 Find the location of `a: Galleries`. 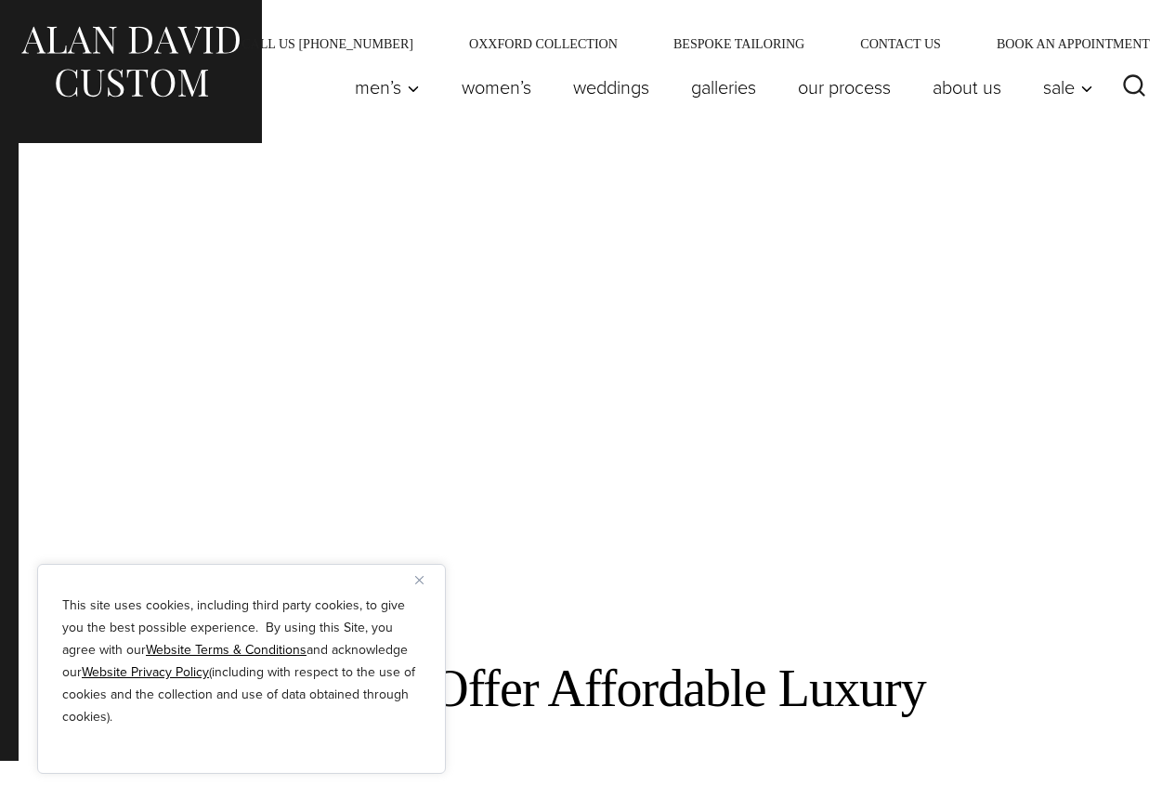

a: Galleries is located at coordinates (723, 87).